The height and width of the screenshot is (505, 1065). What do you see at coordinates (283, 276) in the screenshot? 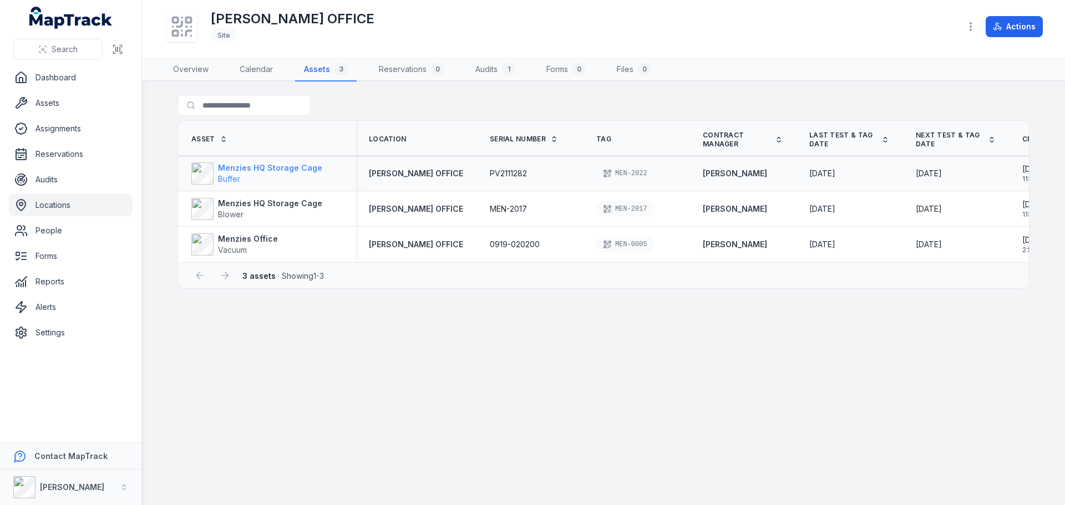
I see `span: · Showing 1 - 3` at bounding box center [283, 276].